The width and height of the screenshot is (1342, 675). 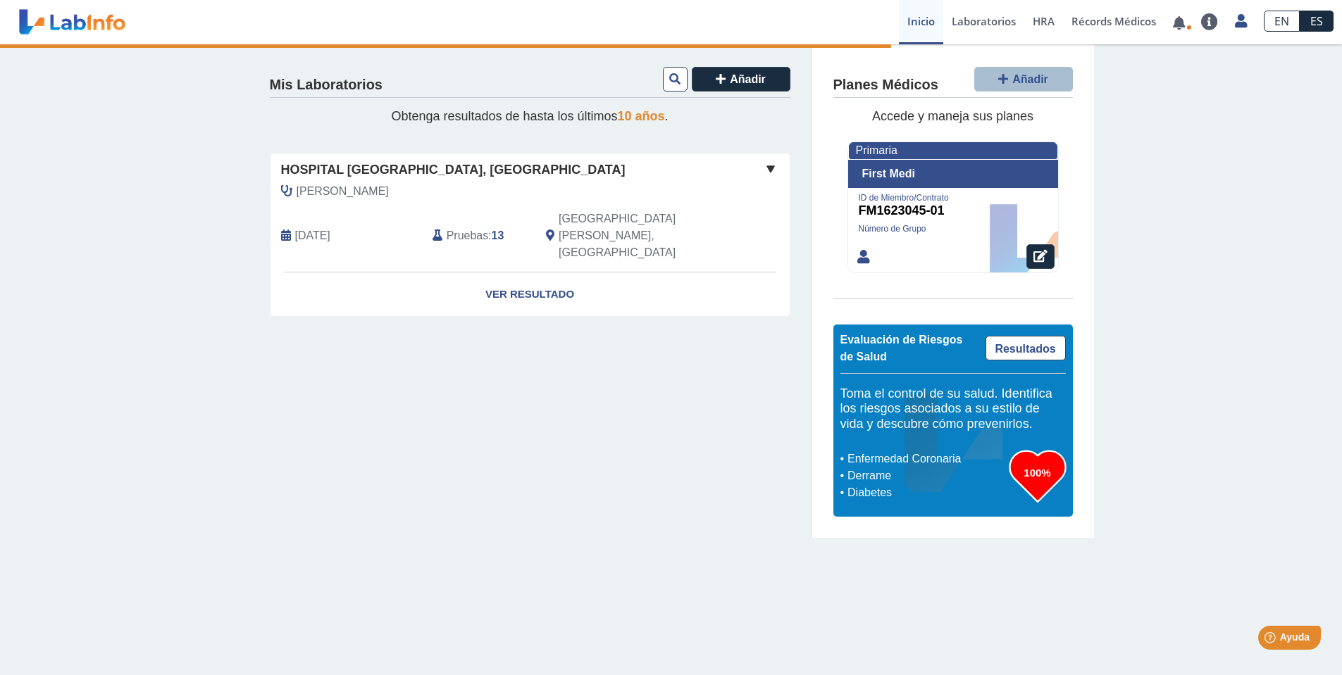 What do you see at coordinates (885, 85) in the screenshot?
I see `h4: Planes Médicos` at bounding box center [885, 85].